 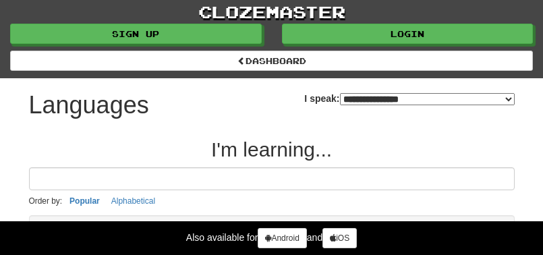 What do you see at coordinates (409, 98) in the screenshot?
I see `label: I speak:` at bounding box center [409, 98].